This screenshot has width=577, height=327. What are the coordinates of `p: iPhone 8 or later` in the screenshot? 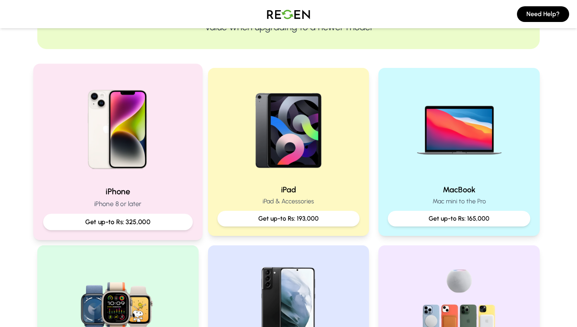 It's located at (118, 204).